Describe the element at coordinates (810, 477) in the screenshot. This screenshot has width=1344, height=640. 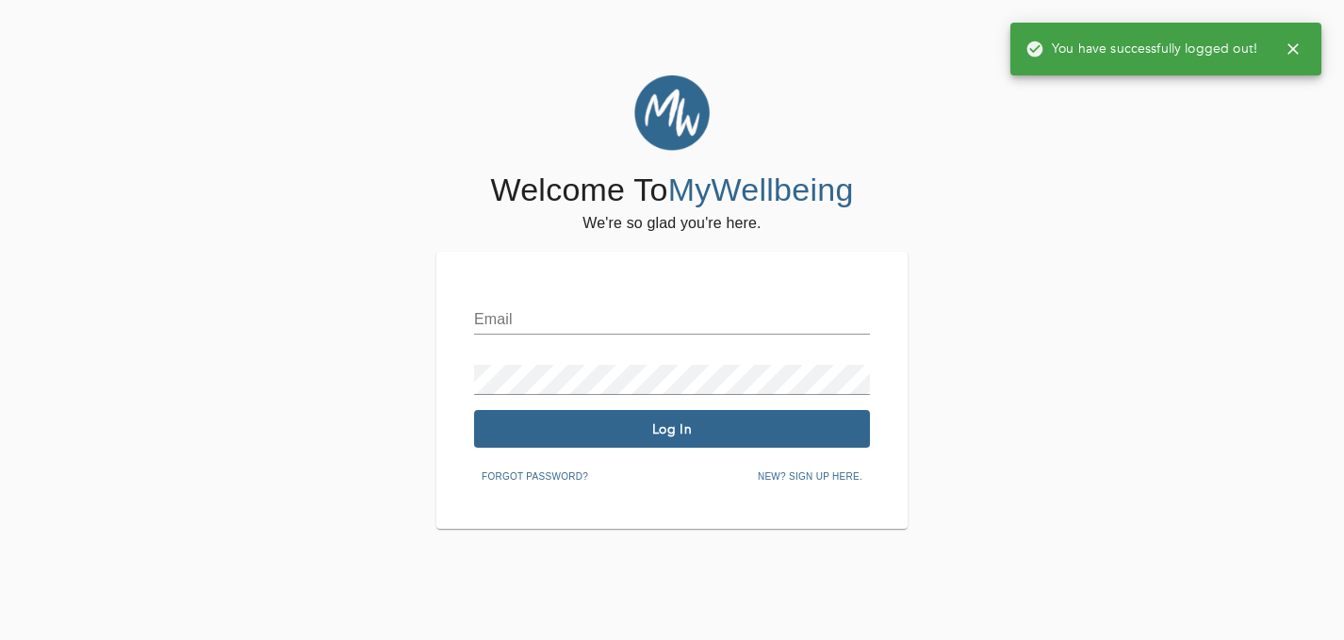
I see `span: New? Sign up here.` at that location.